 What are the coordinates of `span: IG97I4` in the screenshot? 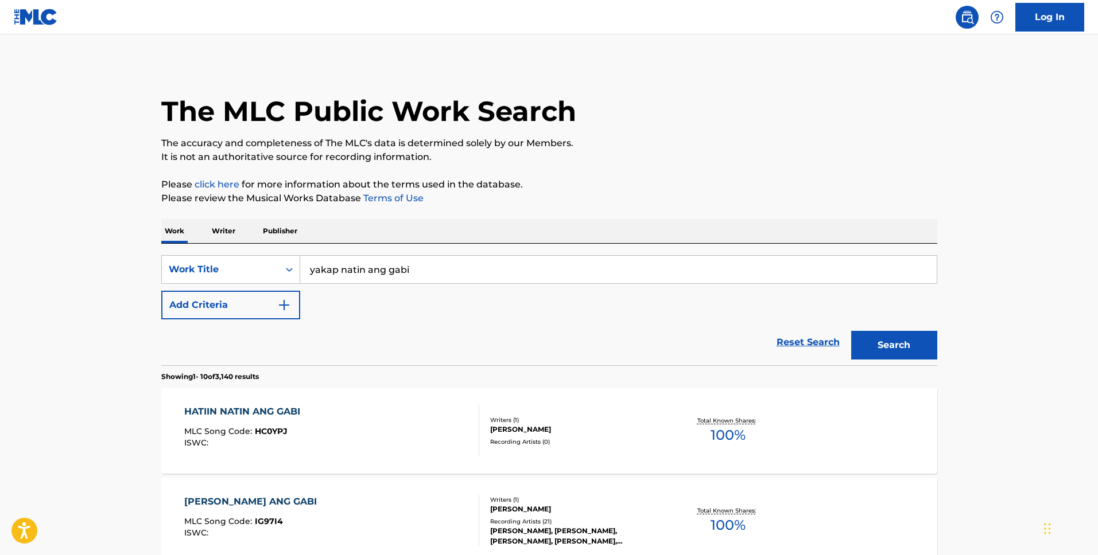 It's located at (269, 522).